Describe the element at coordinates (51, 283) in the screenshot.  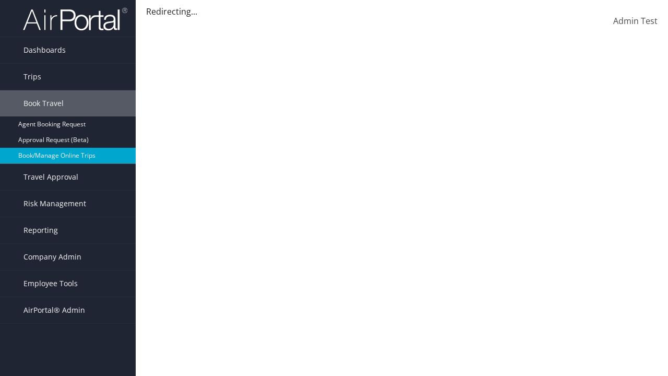
I see `span: Employee Tools` at that location.